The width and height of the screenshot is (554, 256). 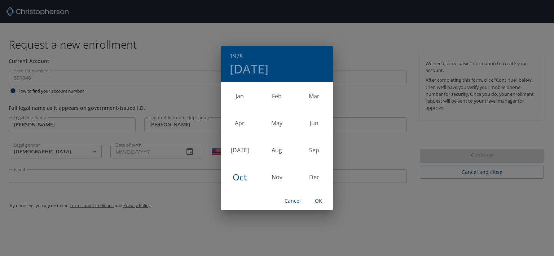 What do you see at coordinates (236, 56) in the screenshot?
I see `button: 1978` at bounding box center [236, 56].